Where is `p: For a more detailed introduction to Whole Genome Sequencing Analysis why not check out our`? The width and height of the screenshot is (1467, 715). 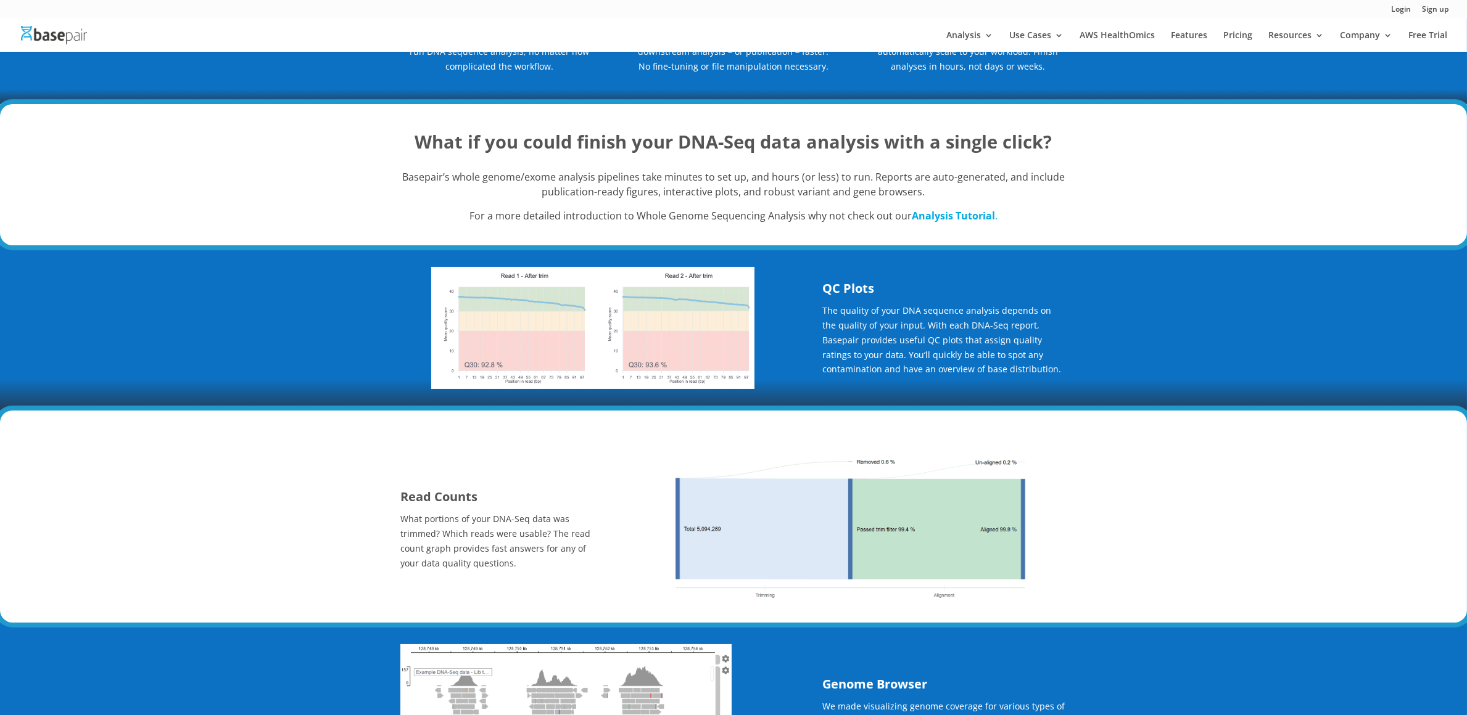 p: For a more detailed introduction to Whole Genome Sequencing Analysis why not check out our is located at coordinates (733, 216).